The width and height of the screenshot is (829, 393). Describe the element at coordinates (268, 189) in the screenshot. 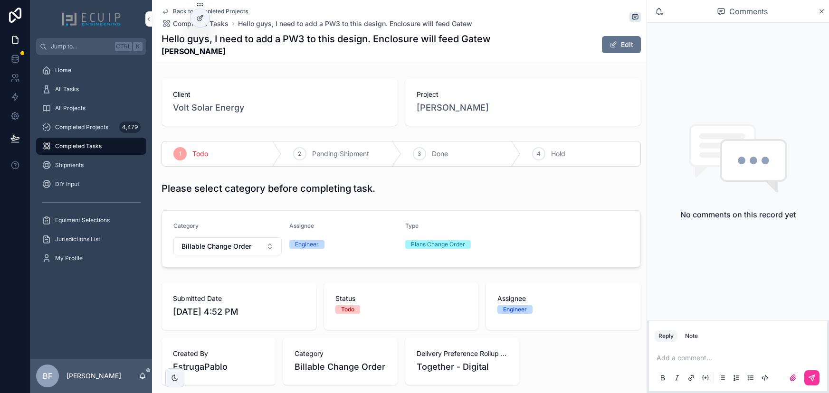

I see `h1: Please select category before completing task.` at that location.